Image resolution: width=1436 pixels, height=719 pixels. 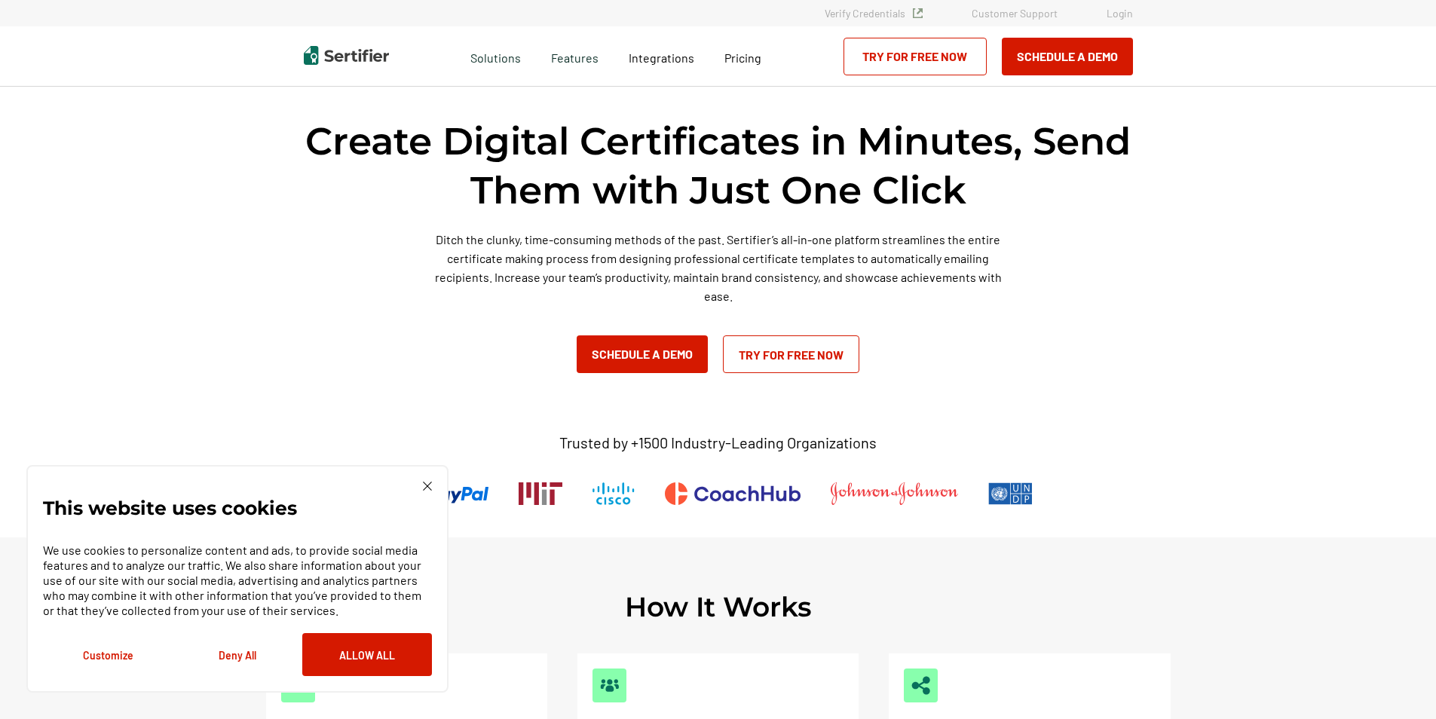 I want to click on img: Cookie Popup Close, so click(x=427, y=486).